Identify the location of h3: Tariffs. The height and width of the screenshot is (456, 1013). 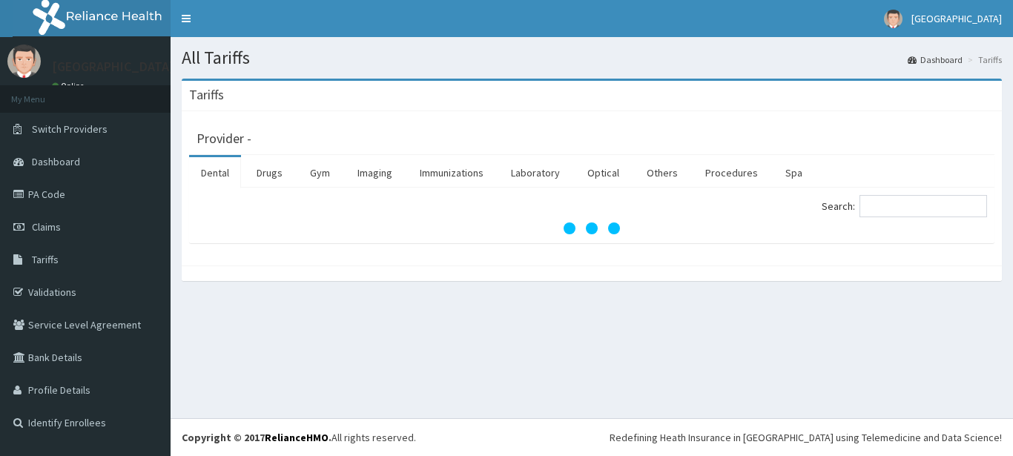
(206, 95).